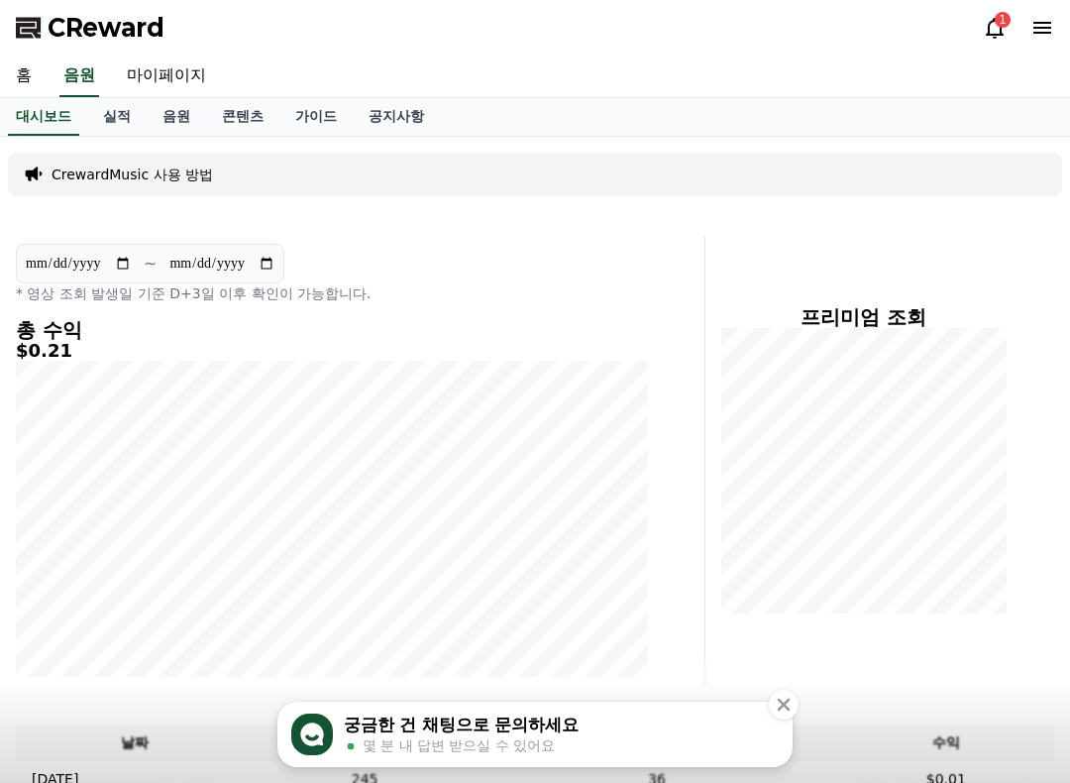 The image size is (1070, 783). What do you see at coordinates (166, 76) in the screenshot?
I see `a: 마이페이지` at bounding box center [166, 76].